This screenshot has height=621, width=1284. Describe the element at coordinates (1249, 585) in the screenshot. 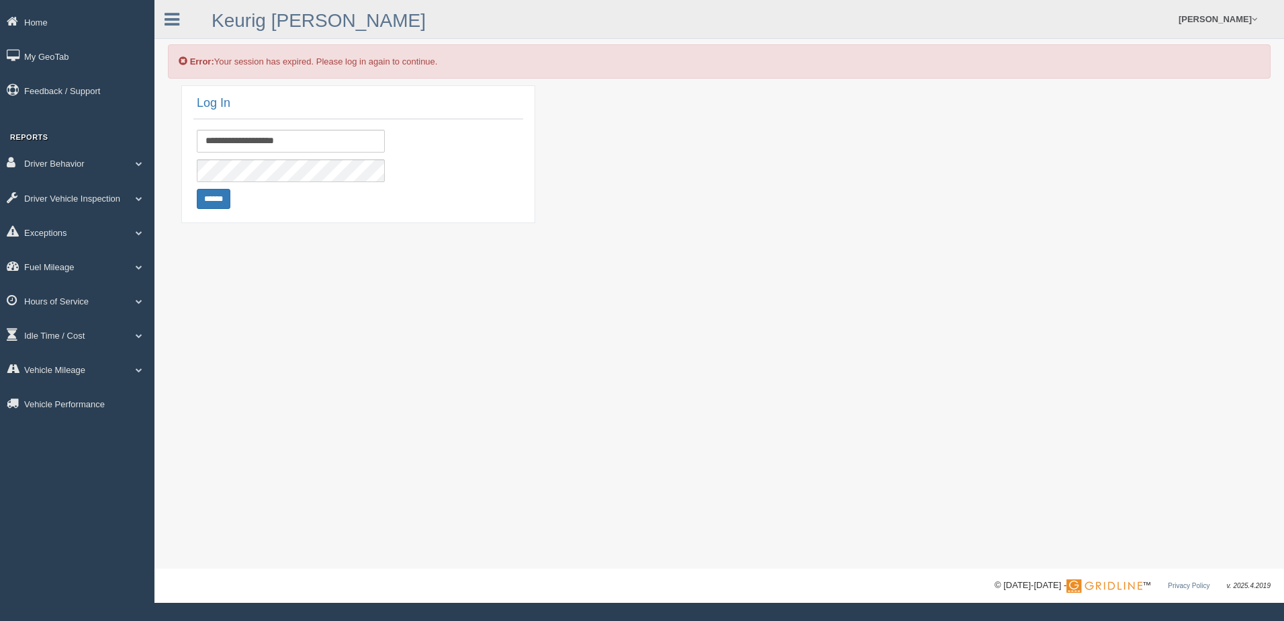

I see `span: v. 2025.4.2019` at that location.